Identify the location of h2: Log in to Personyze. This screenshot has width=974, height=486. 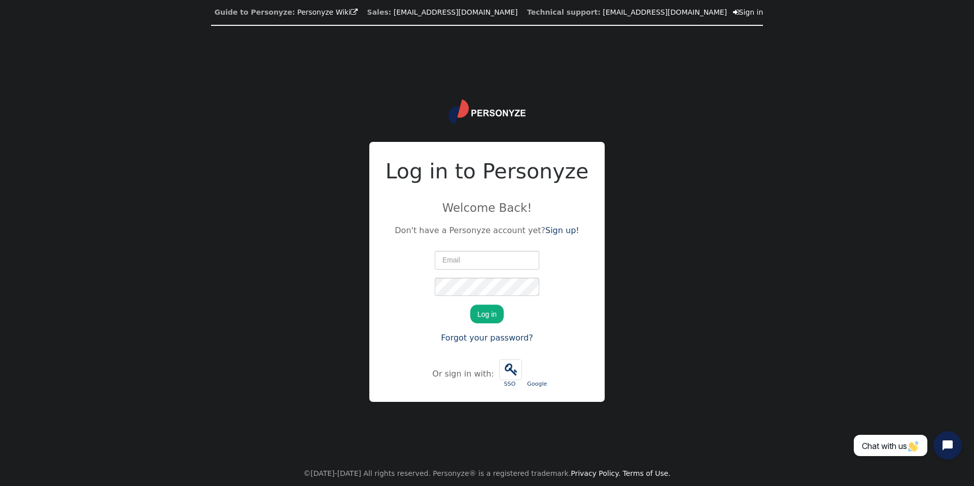
(487, 172).